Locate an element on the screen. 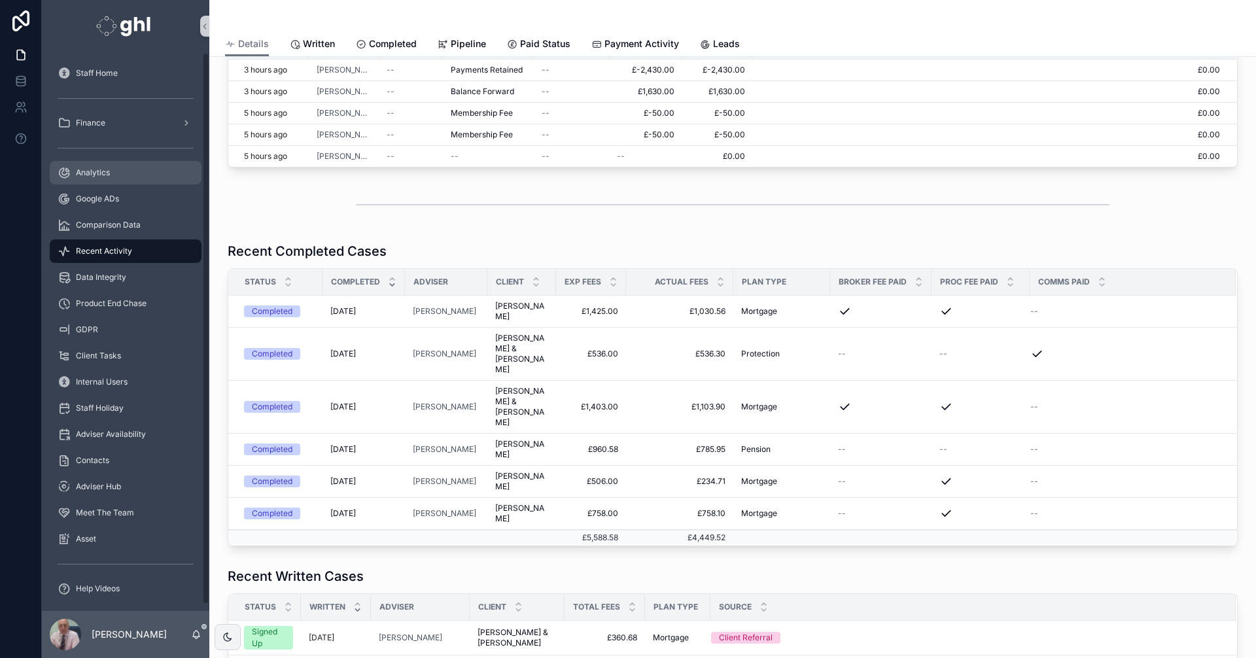 This screenshot has width=1256, height=658. a: Pension is located at coordinates (782, 449).